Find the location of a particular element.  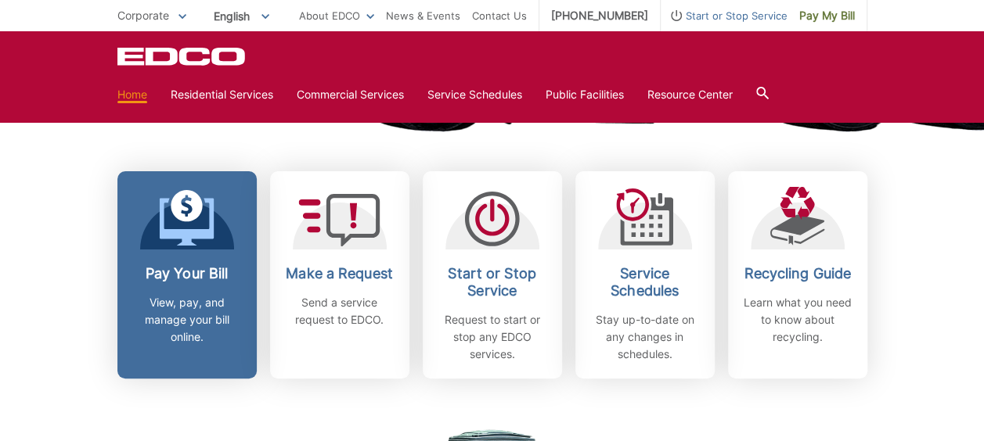

h2: Recycling Guide is located at coordinates (798, 274).